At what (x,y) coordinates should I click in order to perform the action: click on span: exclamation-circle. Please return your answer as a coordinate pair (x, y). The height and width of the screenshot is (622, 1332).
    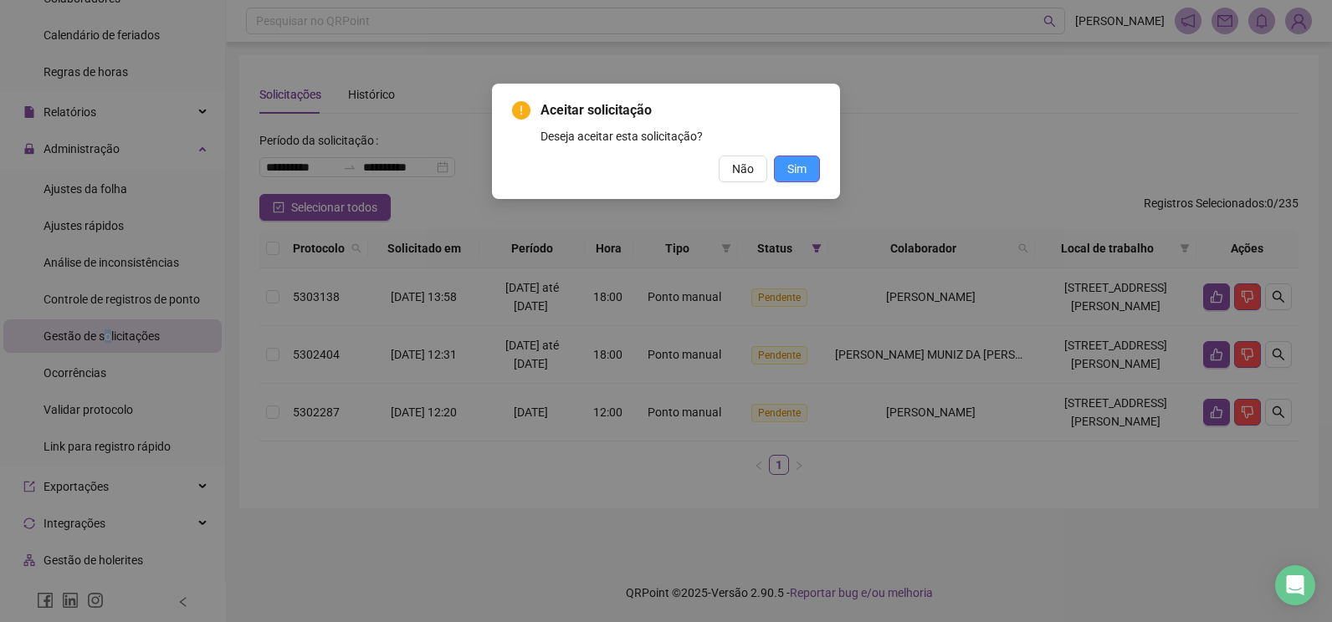
    Looking at the image, I should click on (521, 110).